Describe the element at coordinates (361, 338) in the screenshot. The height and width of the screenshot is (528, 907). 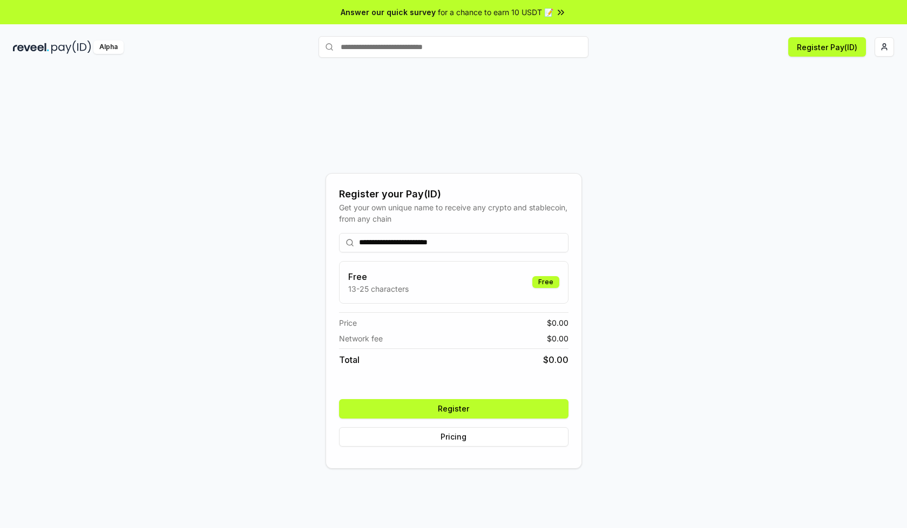
I see `span: Network fee` at that location.